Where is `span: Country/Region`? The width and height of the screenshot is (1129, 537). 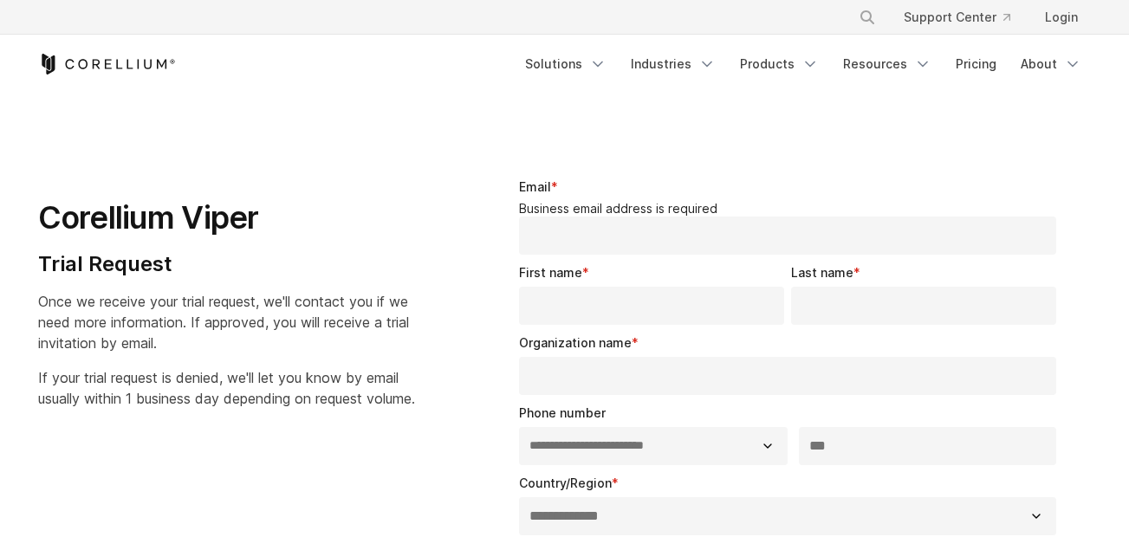
span: Country/Region is located at coordinates (565, 483).